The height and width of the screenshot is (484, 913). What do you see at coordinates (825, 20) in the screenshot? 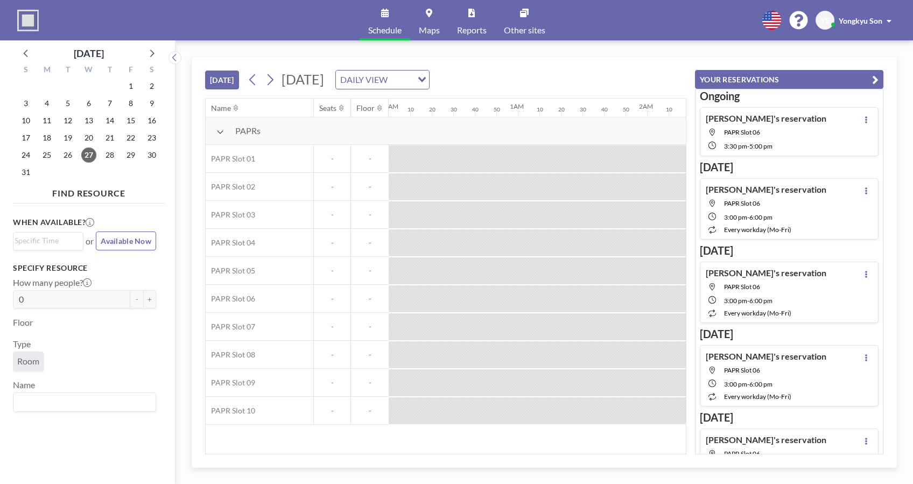
I see `span: YS` at bounding box center [825, 20].